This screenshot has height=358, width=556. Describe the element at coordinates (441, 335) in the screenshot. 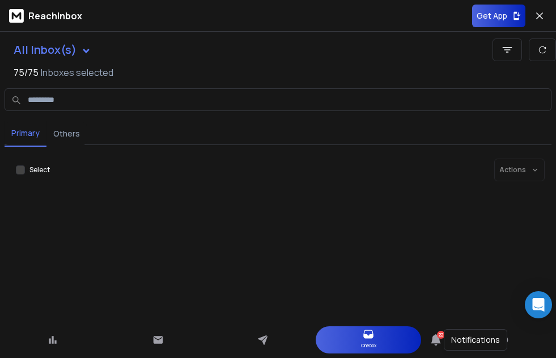

I see `span: 22` at that location.